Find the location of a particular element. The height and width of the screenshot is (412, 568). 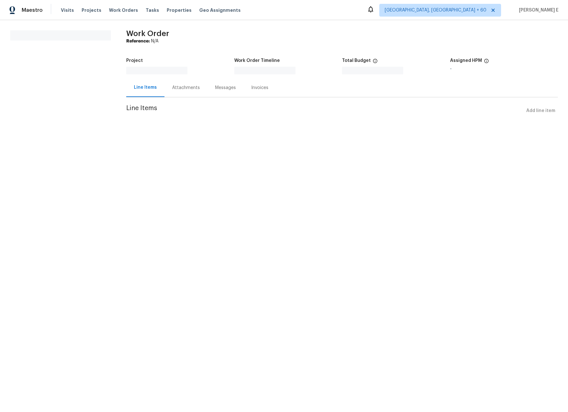

h5: Total Budget is located at coordinates (357, 61).